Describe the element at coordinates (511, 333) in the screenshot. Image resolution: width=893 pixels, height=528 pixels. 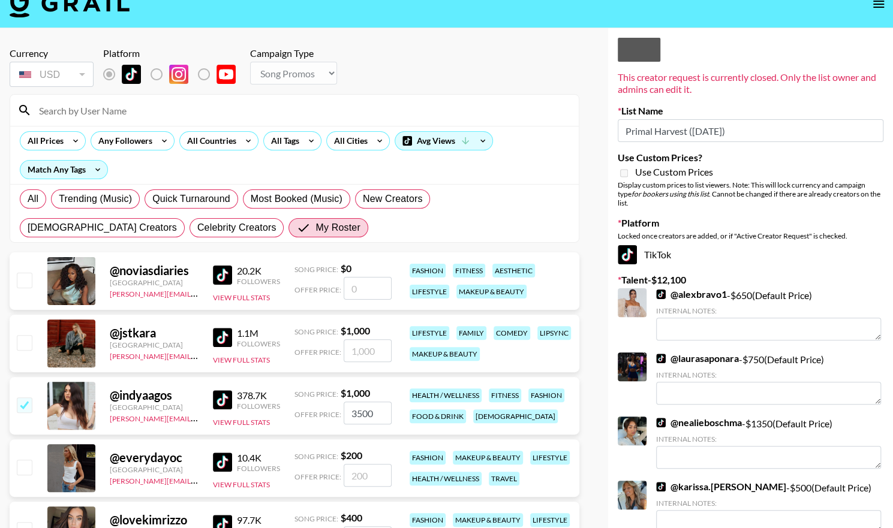
I see `div: comedy` at that location.